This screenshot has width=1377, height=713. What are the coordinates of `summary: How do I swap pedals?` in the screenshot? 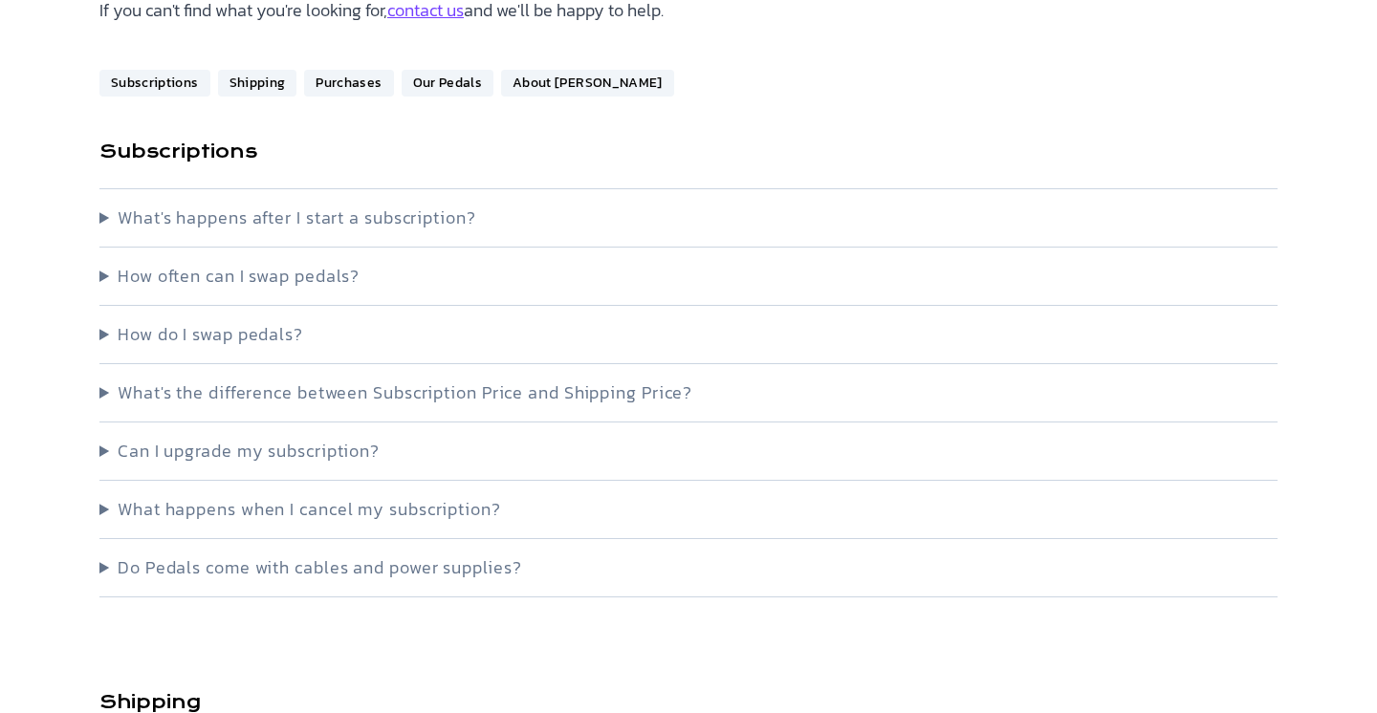 It's located at (689, 335).